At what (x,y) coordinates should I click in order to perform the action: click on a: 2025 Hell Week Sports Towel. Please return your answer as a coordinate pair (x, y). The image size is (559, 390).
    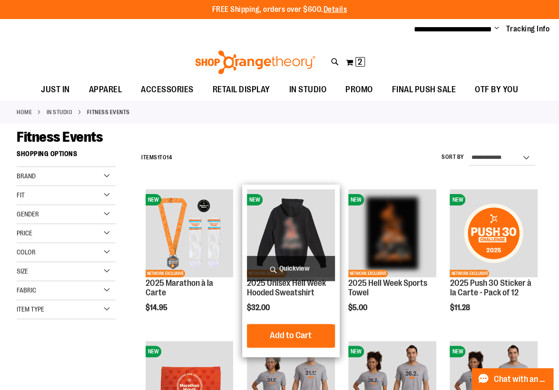
    Looking at the image, I should click on (388, 288).